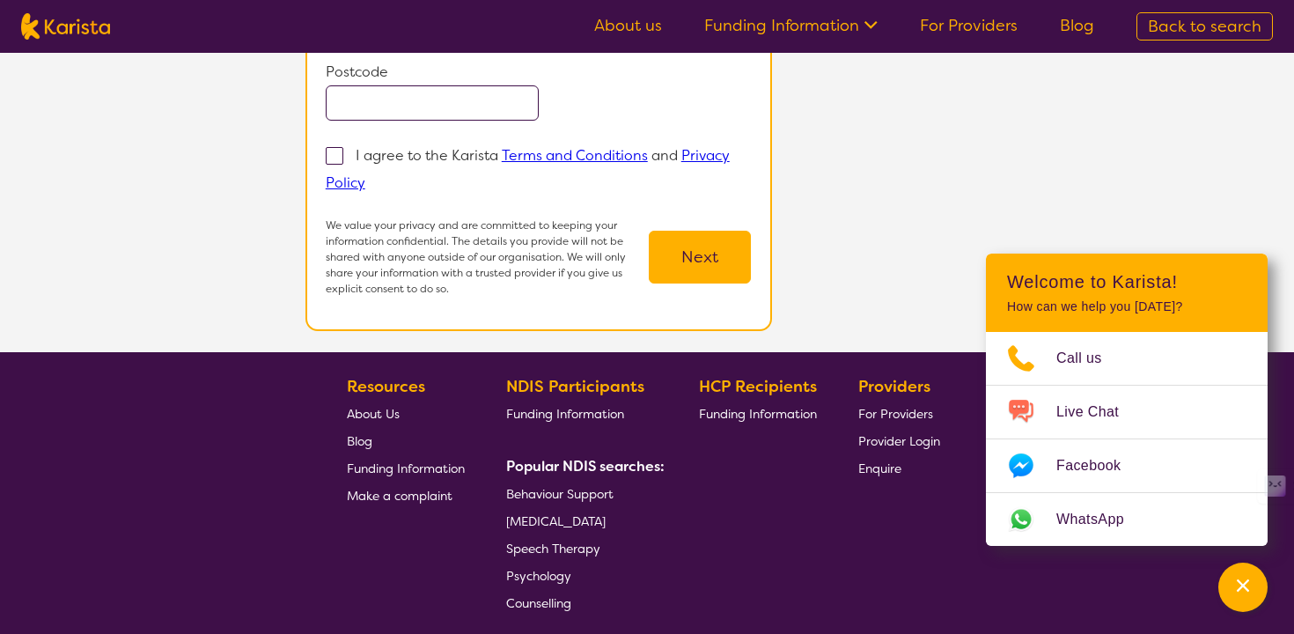 The image size is (1294, 634). Describe the element at coordinates (527, 169) in the screenshot. I see `p: I agree to the Karista and` at that location.